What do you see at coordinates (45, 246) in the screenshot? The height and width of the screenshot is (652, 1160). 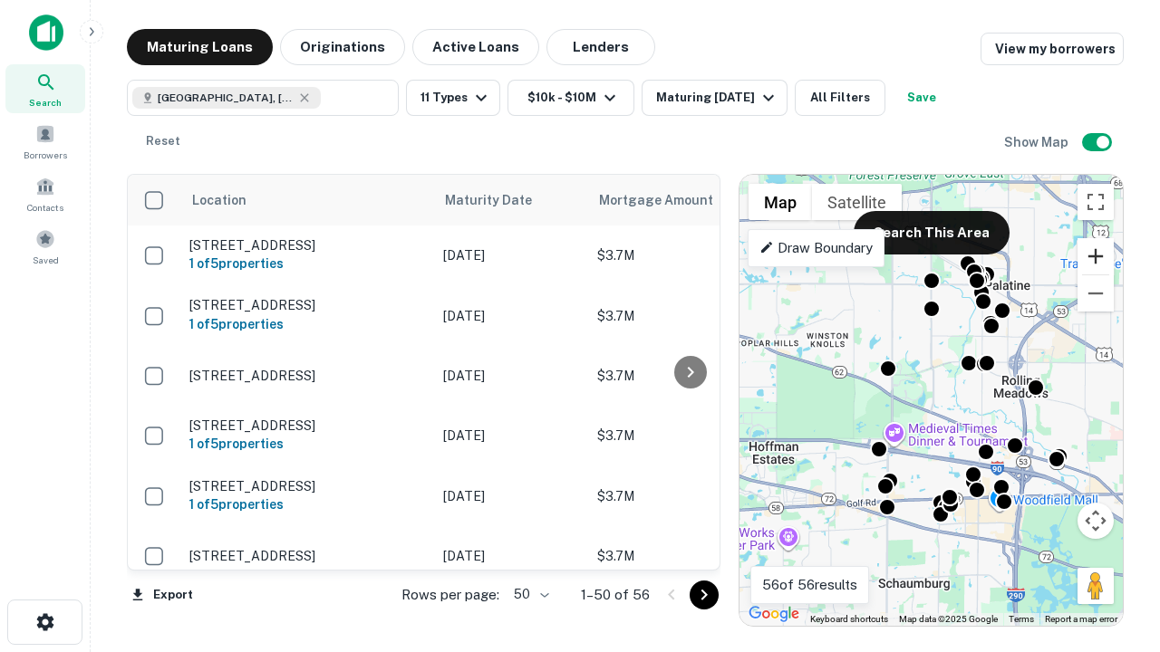 I see `a: Saved` at bounding box center [45, 246].